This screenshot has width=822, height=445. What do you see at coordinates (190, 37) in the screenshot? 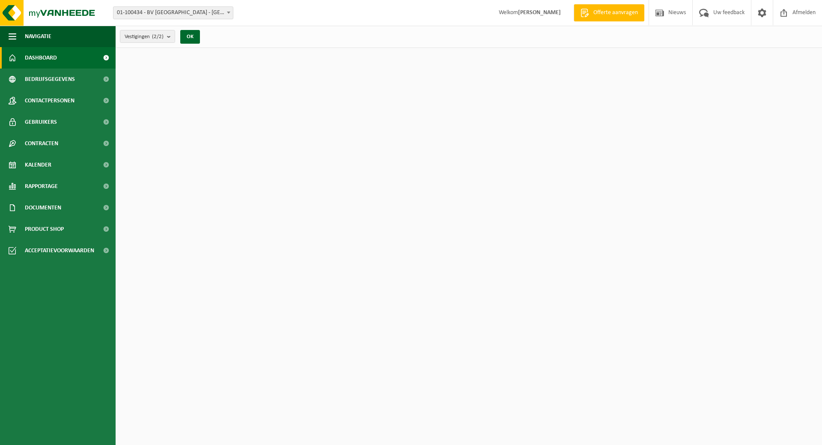
I see `button: OK` at bounding box center [190, 37].